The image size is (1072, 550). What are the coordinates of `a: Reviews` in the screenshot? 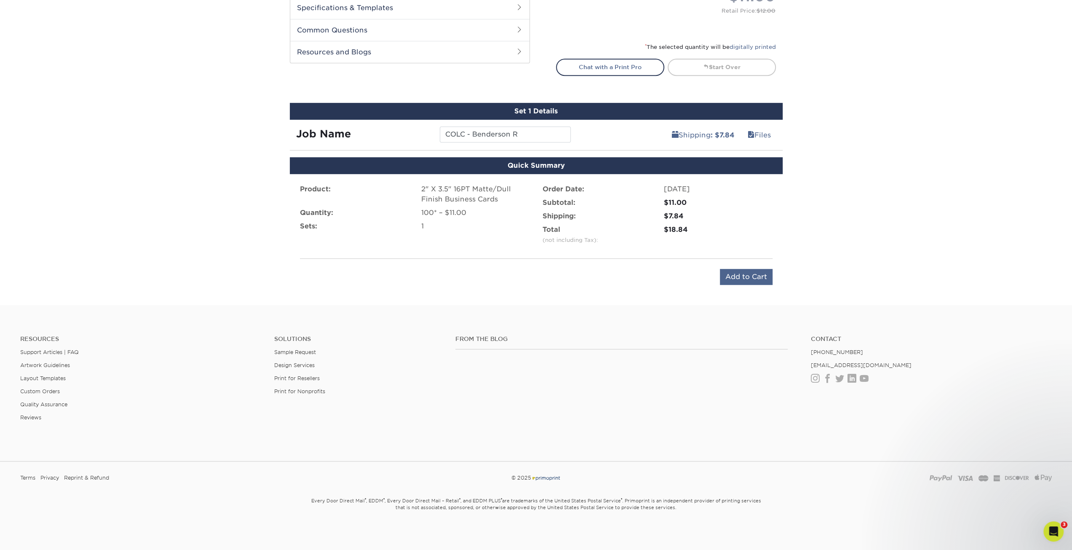 It's located at (31, 417).